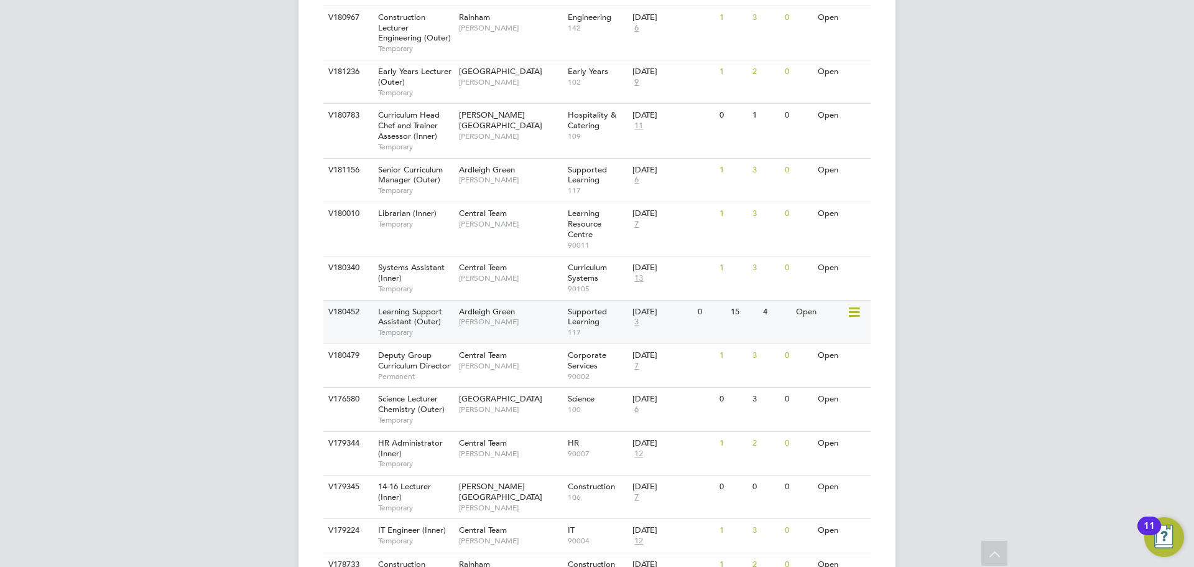  What do you see at coordinates (592, 120) in the screenshot?
I see `span: Hospitality & Catering` at bounding box center [592, 120].